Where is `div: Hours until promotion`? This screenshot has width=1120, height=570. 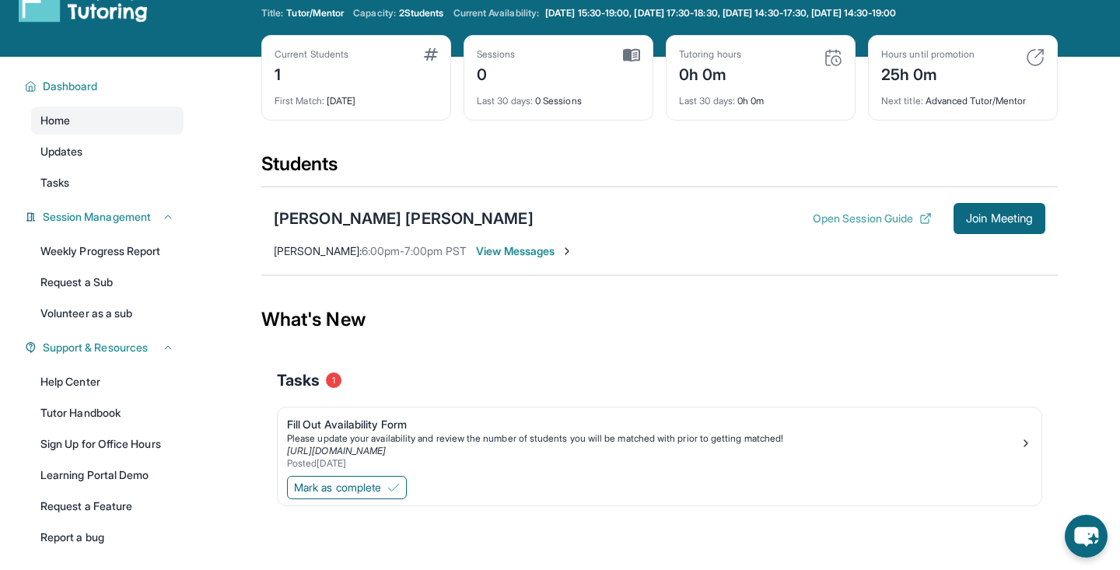 div: Hours until promotion is located at coordinates (928, 54).